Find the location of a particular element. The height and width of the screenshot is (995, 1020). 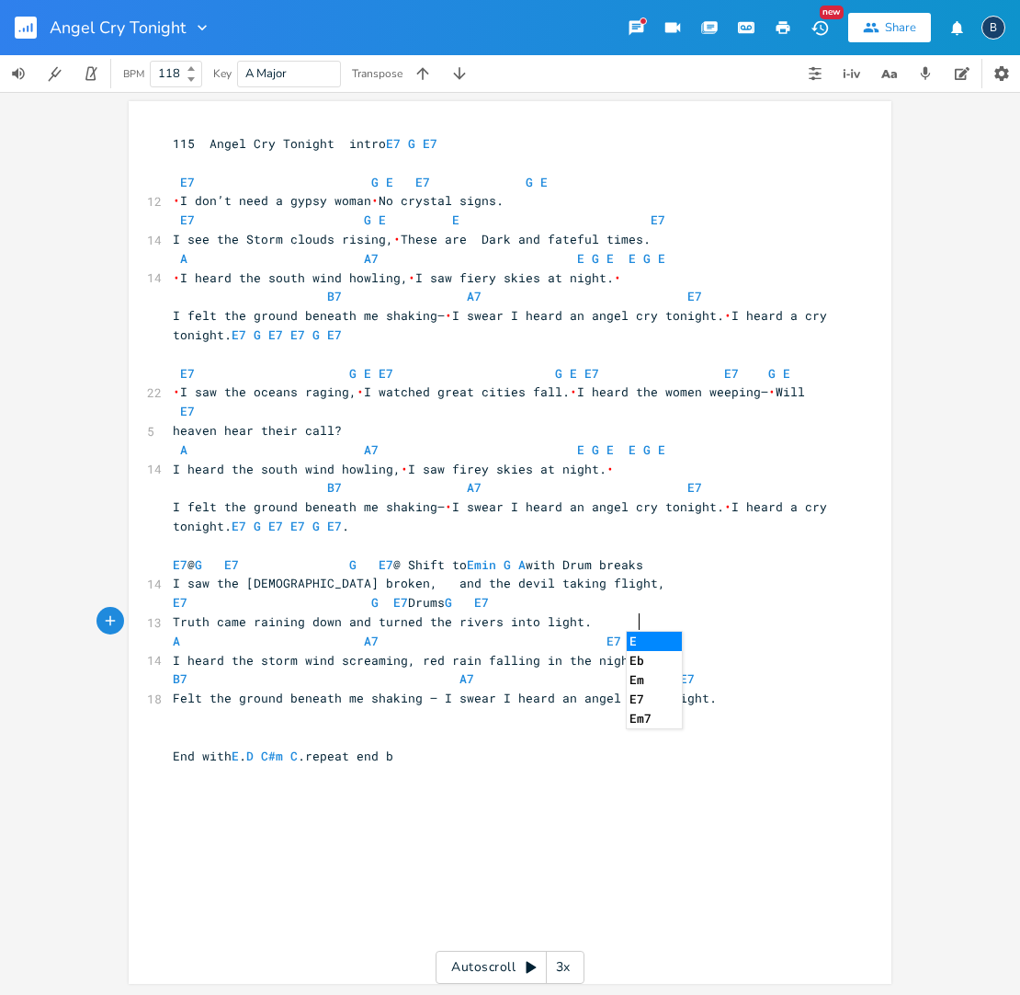

div: New is located at coordinates (832, 12).